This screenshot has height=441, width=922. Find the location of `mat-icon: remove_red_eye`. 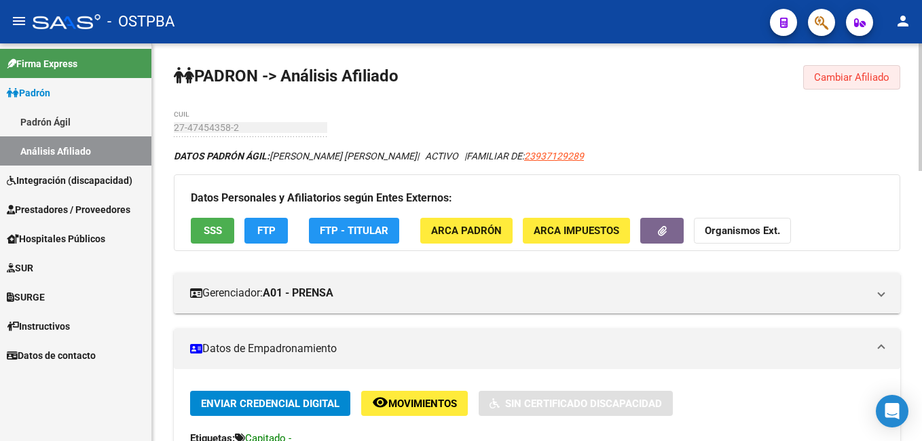

mat-icon: remove_red_eye is located at coordinates (380, 402).